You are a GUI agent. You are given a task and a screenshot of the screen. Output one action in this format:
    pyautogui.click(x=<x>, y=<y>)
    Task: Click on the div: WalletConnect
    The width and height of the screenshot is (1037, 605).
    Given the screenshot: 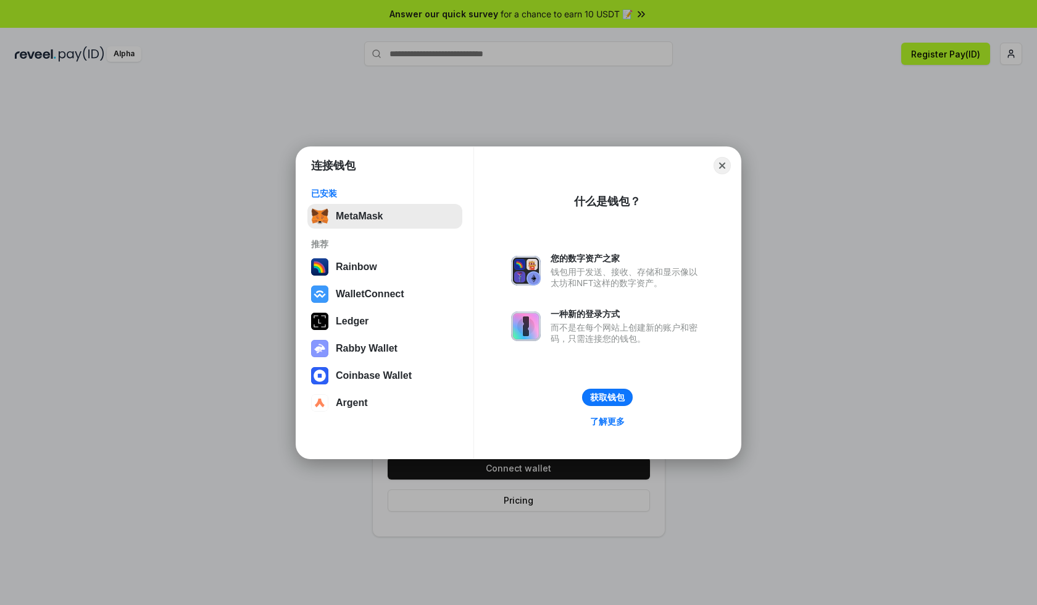 What is the action you would take?
    pyautogui.click(x=370, y=294)
    